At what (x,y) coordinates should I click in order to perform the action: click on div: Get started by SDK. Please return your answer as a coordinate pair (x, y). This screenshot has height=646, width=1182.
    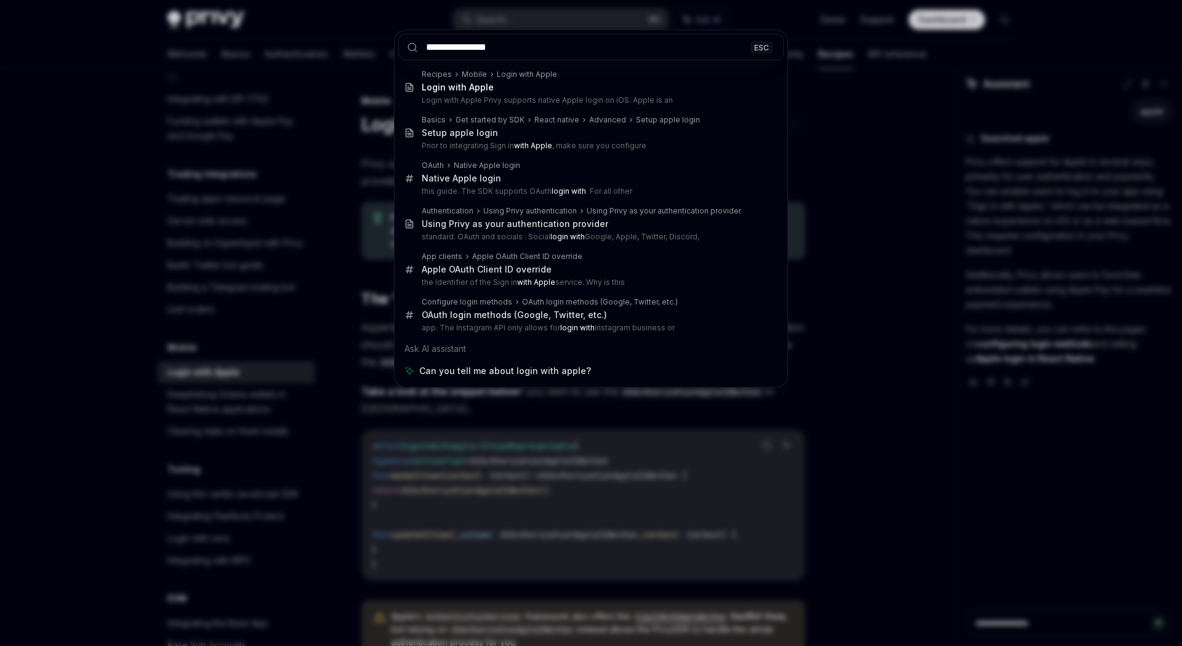
    Looking at the image, I should click on (490, 120).